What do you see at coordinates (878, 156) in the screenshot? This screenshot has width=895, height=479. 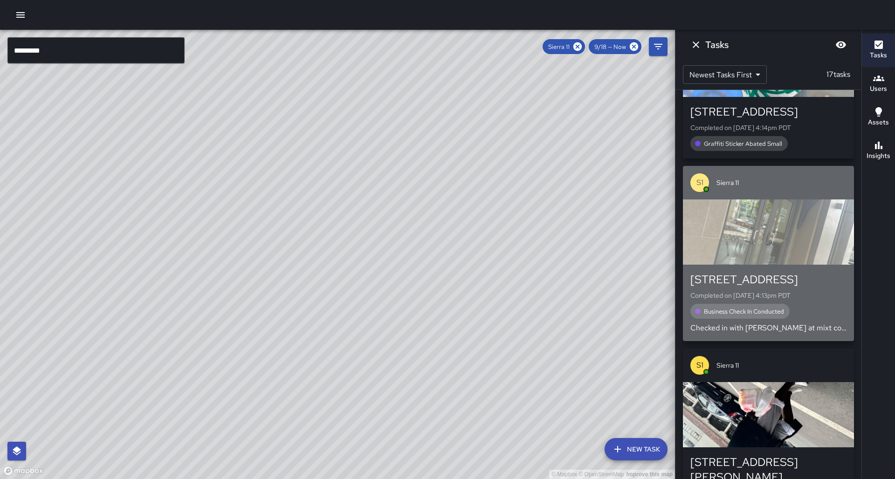 I see `h6: Insights` at bounding box center [878, 156].